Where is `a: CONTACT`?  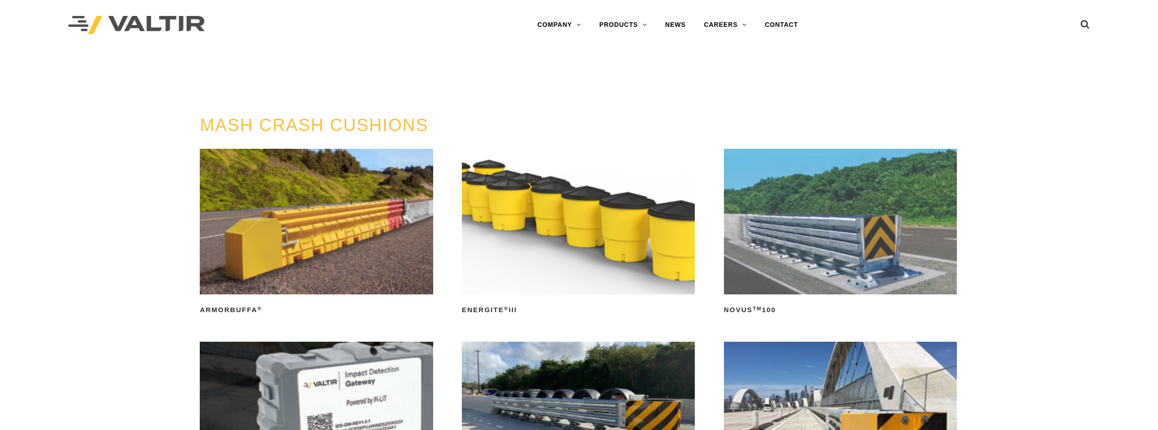
a: CONTACT is located at coordinates (781, 25).